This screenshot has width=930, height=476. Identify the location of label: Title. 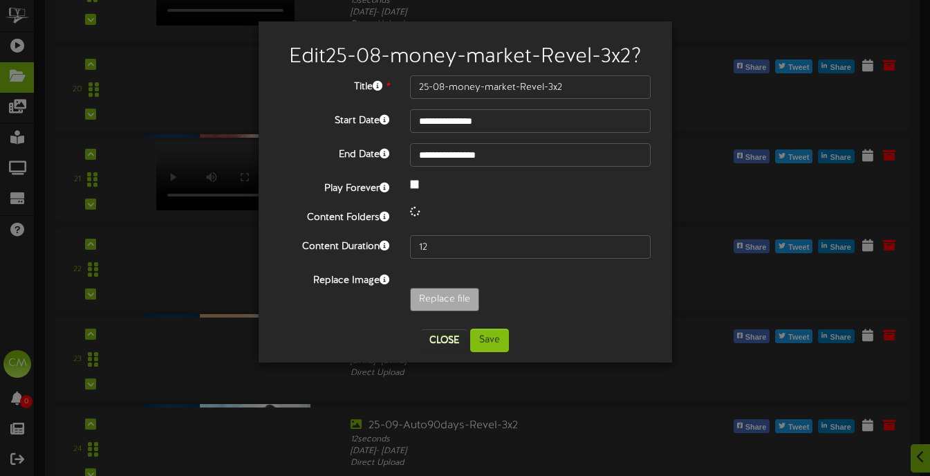
(334, 84).